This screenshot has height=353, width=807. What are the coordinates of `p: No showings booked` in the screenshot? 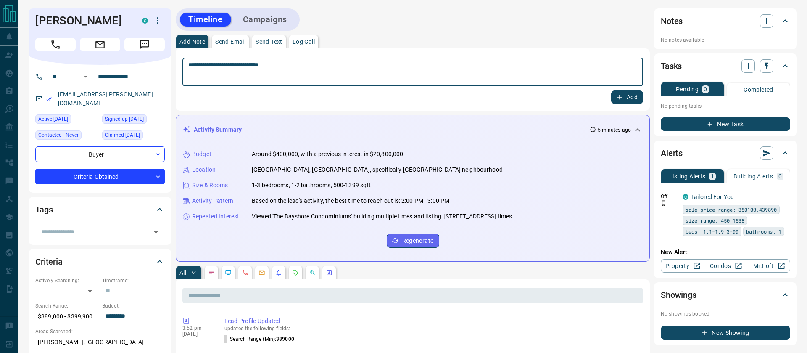 It's located at (726, 314).